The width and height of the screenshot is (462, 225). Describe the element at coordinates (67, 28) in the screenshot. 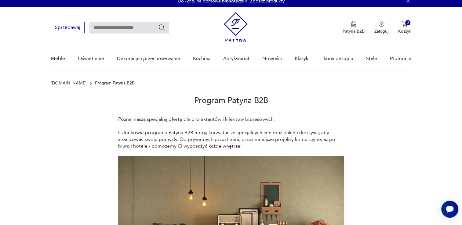

I see `a: Sprzedawaj` at that location.